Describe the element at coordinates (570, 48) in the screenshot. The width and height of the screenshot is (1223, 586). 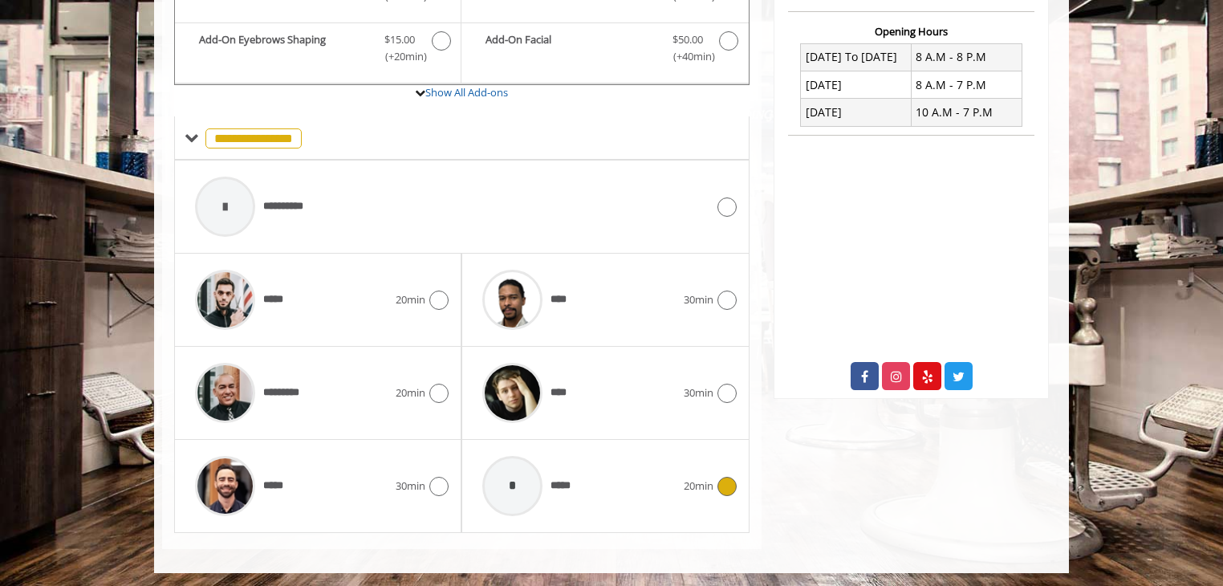
I see `b: Add-On Facial` at that location.